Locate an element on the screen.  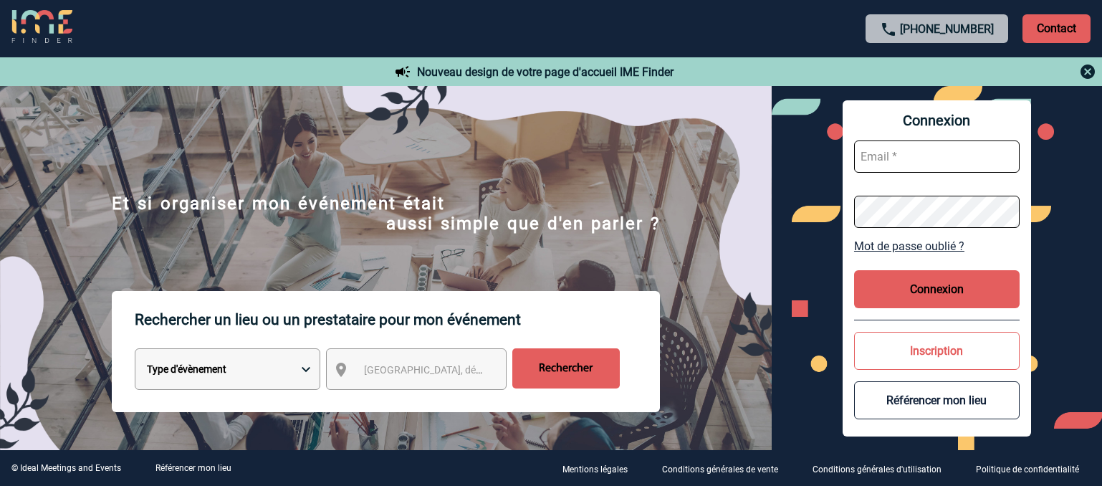
input: Email * is located at coordinates (936, 156).